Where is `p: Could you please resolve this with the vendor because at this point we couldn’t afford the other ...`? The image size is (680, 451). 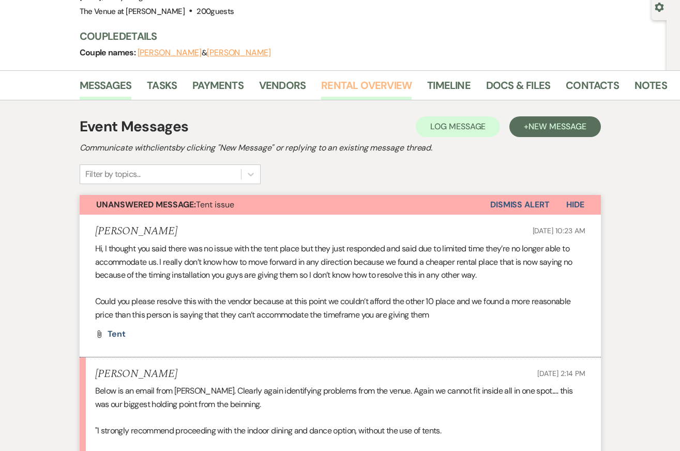
p: Could you please resolve this with the vendor because at this point we couldn’t afford the other ... is located at coordinates (340, 308).